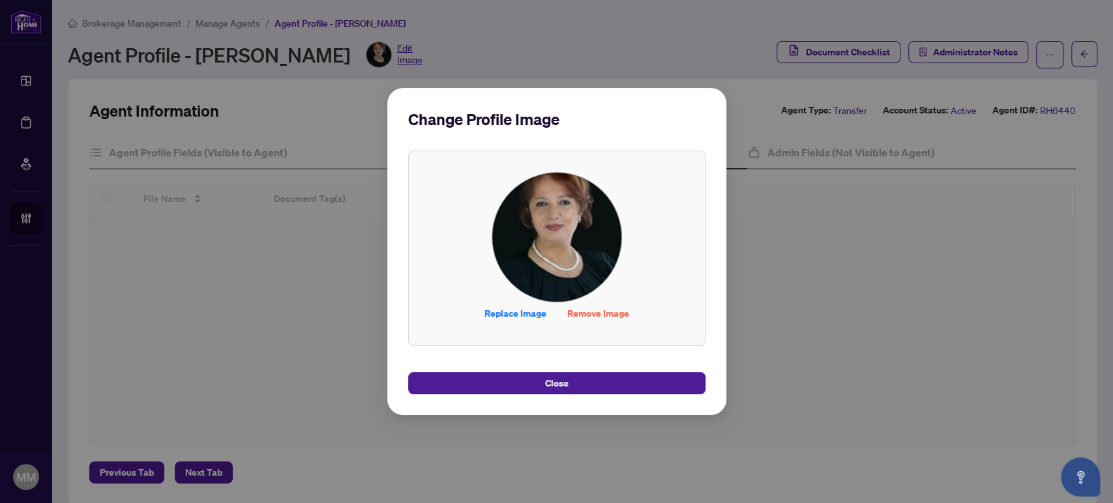  Describe the element at coordinates (1080, 477) in the screenshot. I see `button: Open asap` at that location.